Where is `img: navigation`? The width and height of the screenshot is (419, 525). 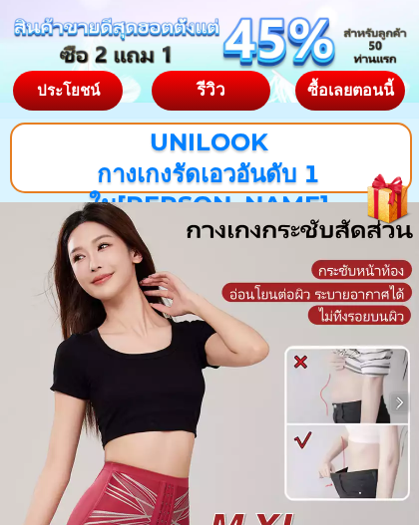 img: navigation is located at coordinates (400, 403).